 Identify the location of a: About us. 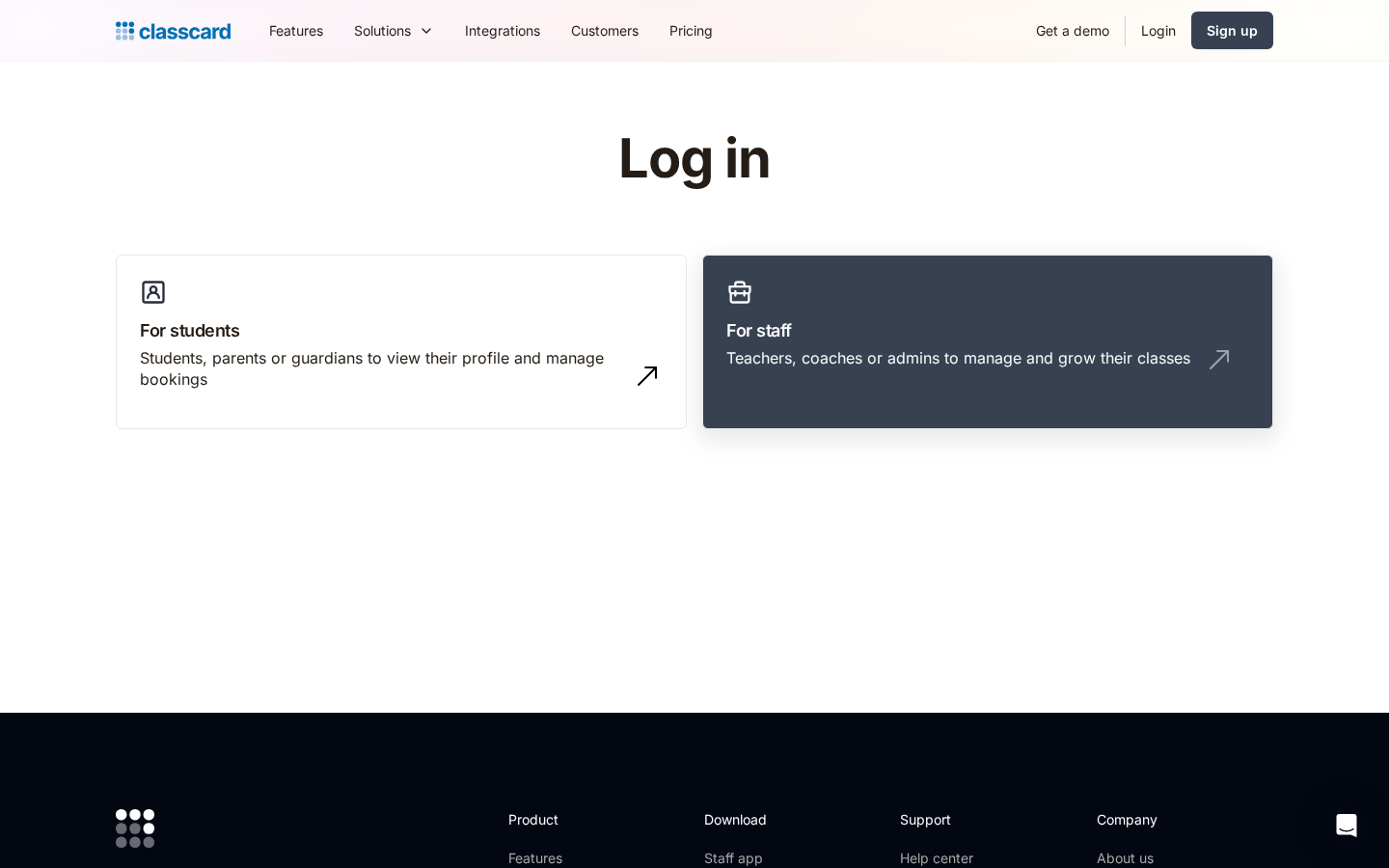
(1161, 858).